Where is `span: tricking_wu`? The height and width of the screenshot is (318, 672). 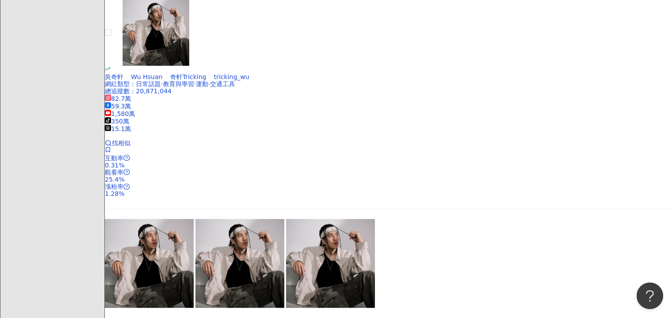 span: tricking_wu is located at coordinates (231, 77).